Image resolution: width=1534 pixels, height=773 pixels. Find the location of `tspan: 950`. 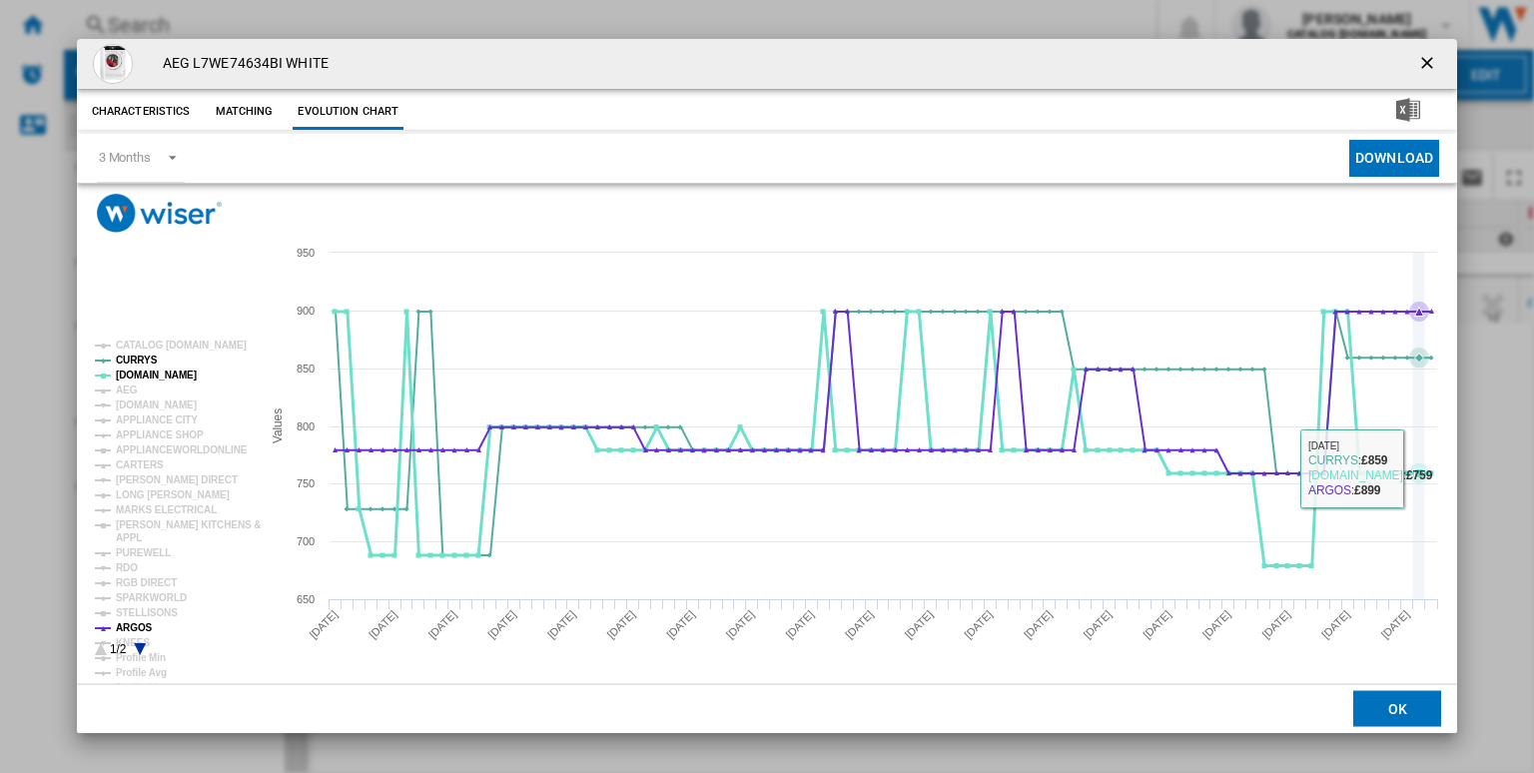

tspan: 950 is located at coordinates (306, 253).